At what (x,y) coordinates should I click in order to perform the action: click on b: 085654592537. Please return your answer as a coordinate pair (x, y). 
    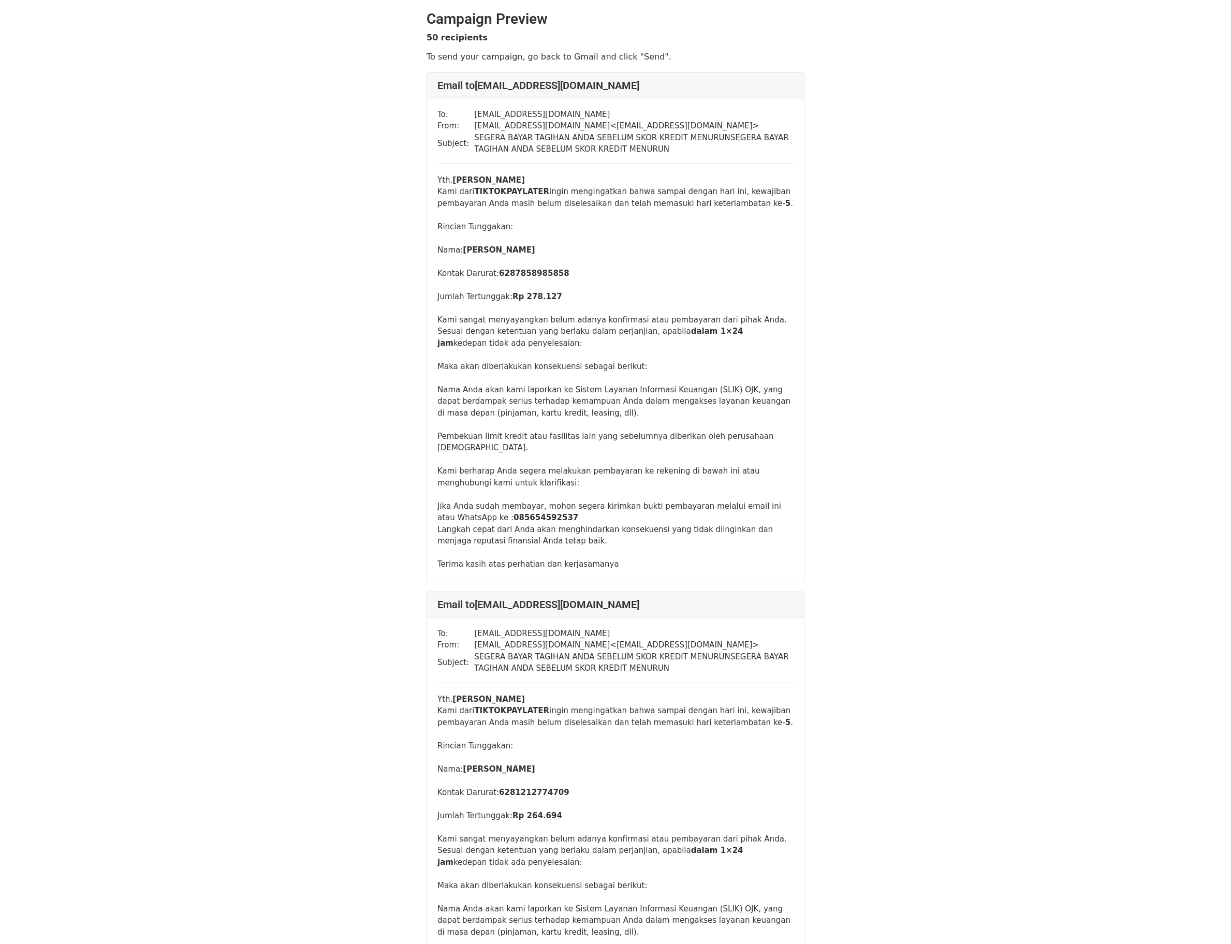
    Looking at the image, I should click on (546, 518).